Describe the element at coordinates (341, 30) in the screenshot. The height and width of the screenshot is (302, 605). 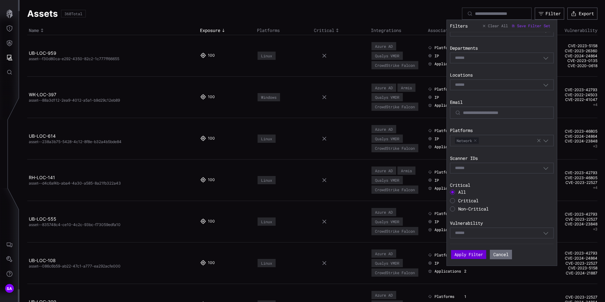
I see `div: Toggle sort direction` at that location.